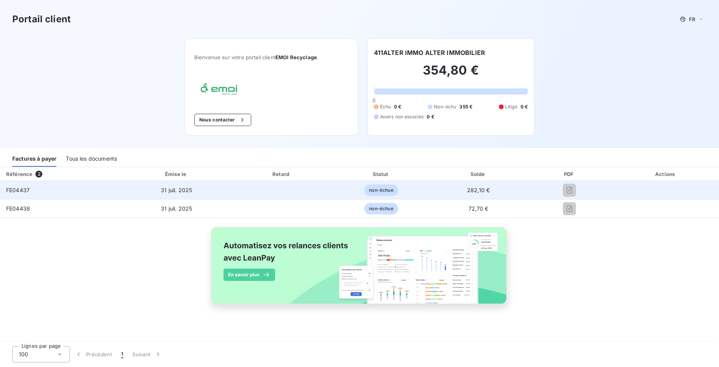 The width and height of the screenshot is (719, 367). I want to click on span: Non-échu, so click(445, 107).